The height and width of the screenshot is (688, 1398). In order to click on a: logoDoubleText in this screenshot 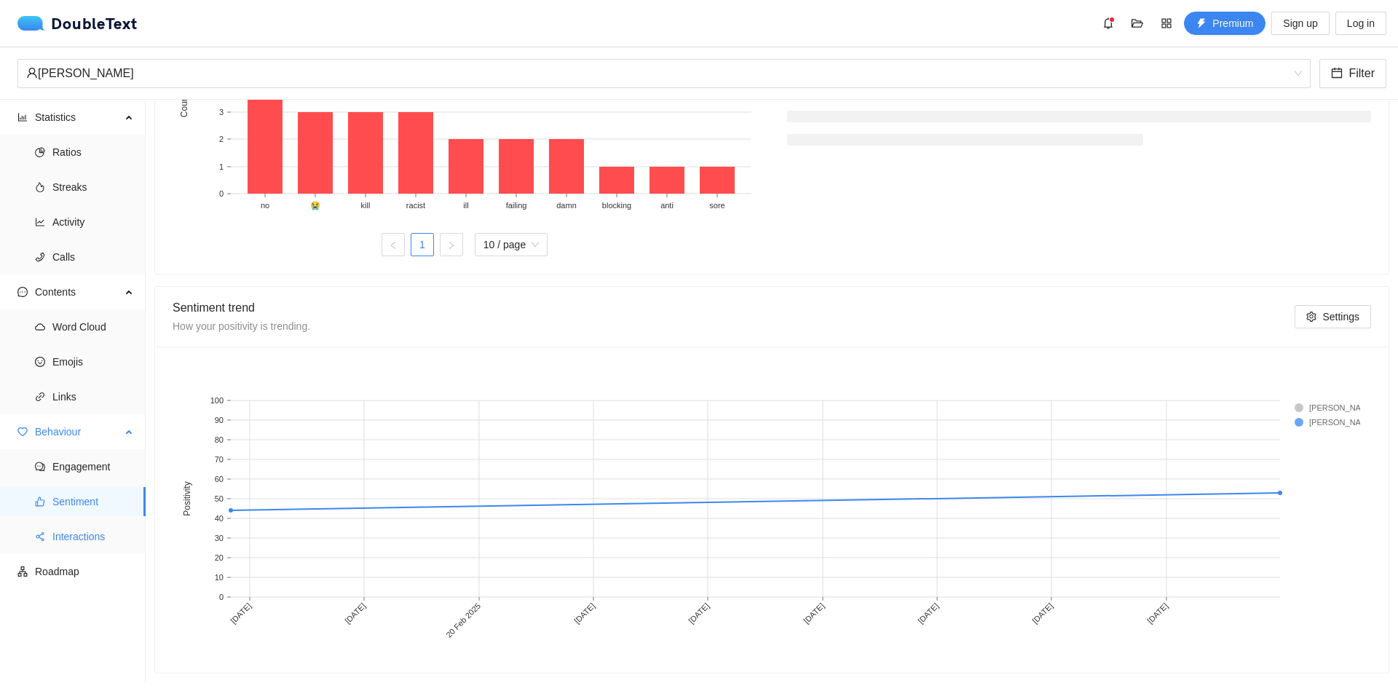, I will do `click(77, 23)`.